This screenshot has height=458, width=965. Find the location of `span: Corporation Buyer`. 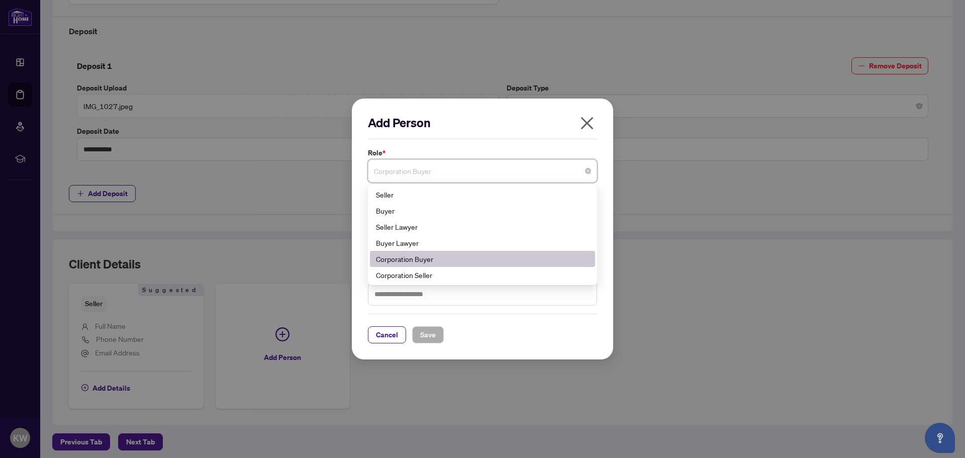

span: Corporation Buyer is located at coordinates (482, 171).